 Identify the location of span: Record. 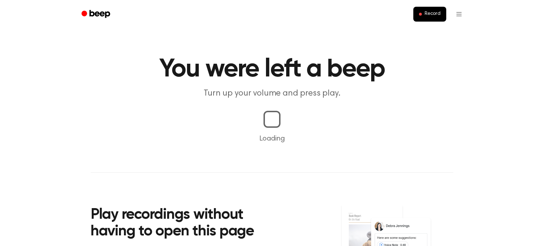
(433, 14).